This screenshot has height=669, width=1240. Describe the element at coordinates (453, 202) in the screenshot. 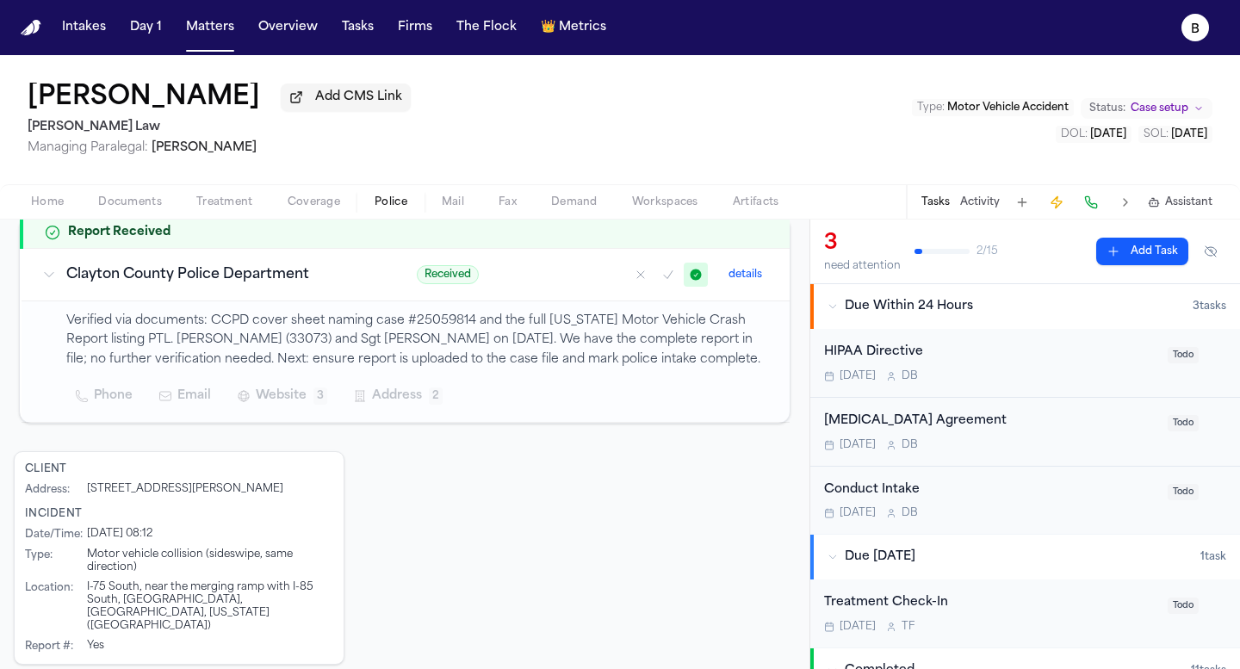

I see `span: Mail` at that location.